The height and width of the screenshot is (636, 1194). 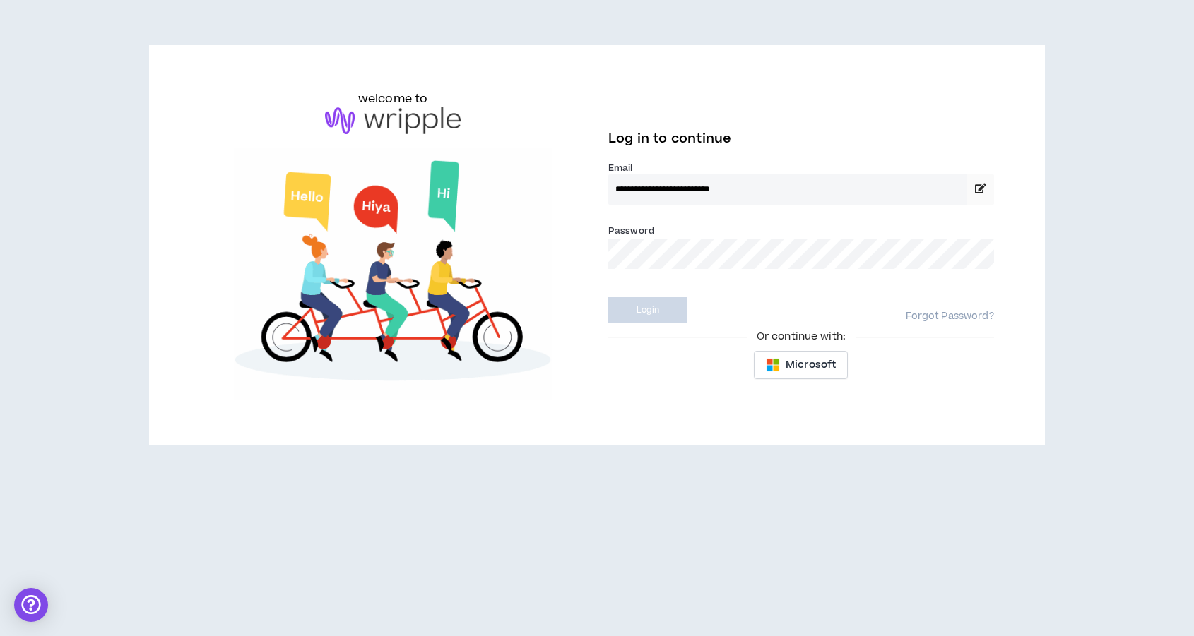 I want to click on label: Email, so click(x=801, y=168).